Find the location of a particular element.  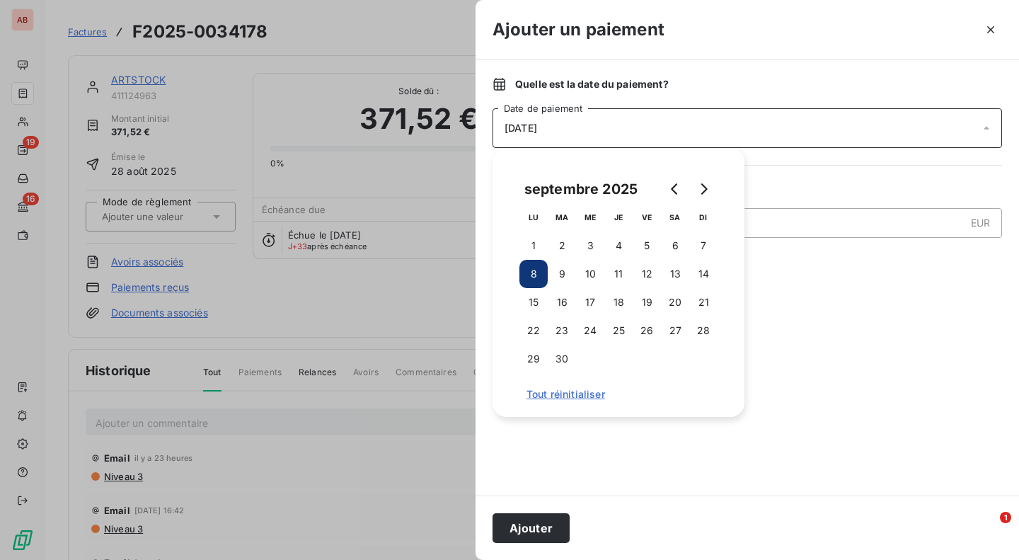

button: 30 is located at coordinates (562, 359).